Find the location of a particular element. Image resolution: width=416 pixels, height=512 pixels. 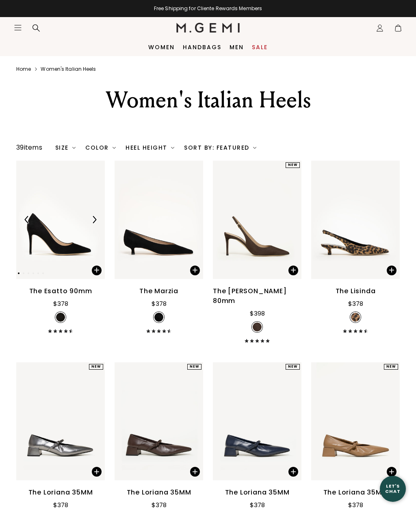

img: The Marzia is located at coordinates (159, 220).